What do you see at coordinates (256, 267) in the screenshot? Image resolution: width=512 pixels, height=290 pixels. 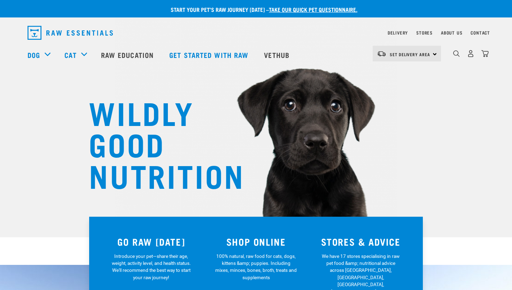 I see `p: 100% natural, raw food for cats, dogs, kittens &amp; puppies. Including mixes, minces, bones, bro...` at bounding box center [256, 267].